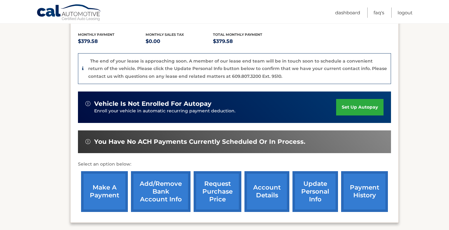 The width and height of the screenshot is (449, 230). I want to click on p: The end of your lease is approaching soon. A member of our lease end team will be in touch soon t..., so click(238, 69).